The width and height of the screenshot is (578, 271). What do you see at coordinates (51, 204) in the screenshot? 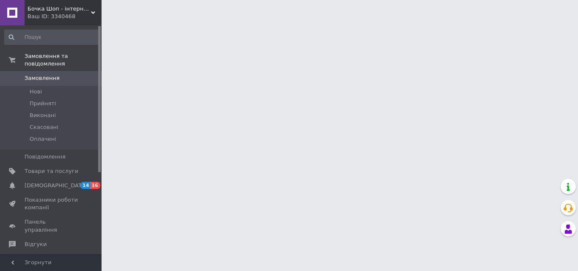
I see `span: Показники роботи компанії` at bounding box center [51, 204].